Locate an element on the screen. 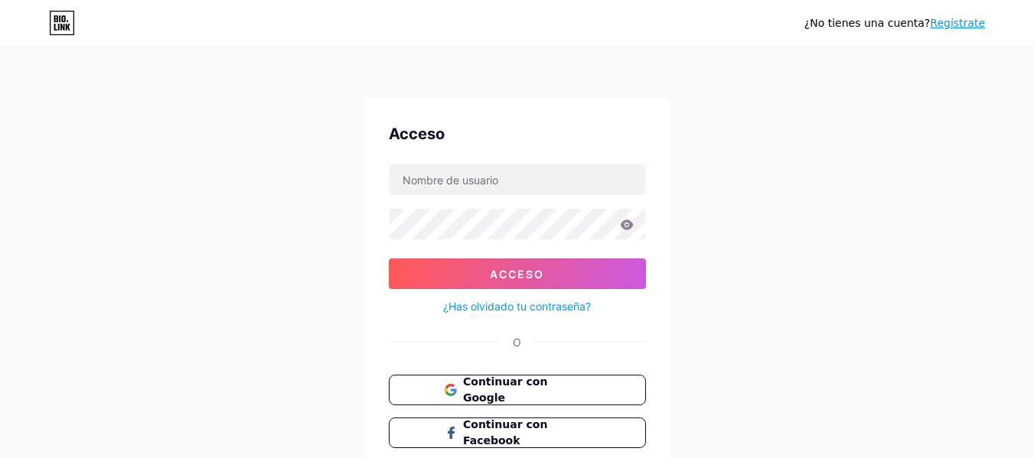 The height and width of the screenshot is (458, 1034). a: Continuar con Facebook is located at coordinates (517, 433).